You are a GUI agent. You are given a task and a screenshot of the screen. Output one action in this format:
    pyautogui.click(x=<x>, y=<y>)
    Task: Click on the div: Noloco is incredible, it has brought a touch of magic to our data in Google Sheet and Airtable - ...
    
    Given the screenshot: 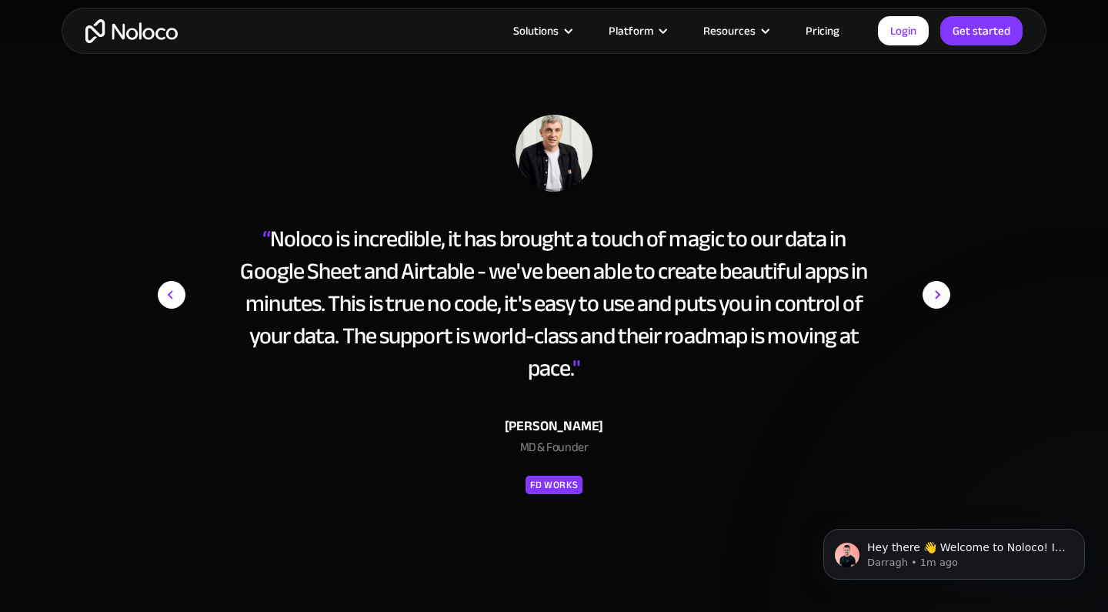 What is the action you would take?
    pyautogui.click(x=554, y=303)
    